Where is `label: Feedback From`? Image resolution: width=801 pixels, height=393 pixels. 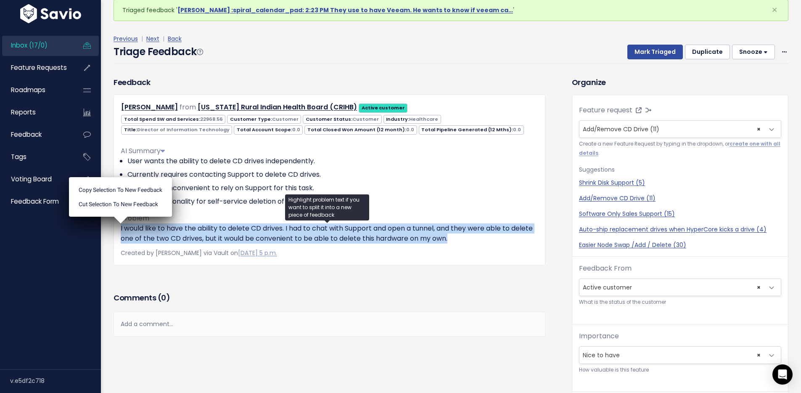 label: Feedback From is located at coordinates (605, 268).